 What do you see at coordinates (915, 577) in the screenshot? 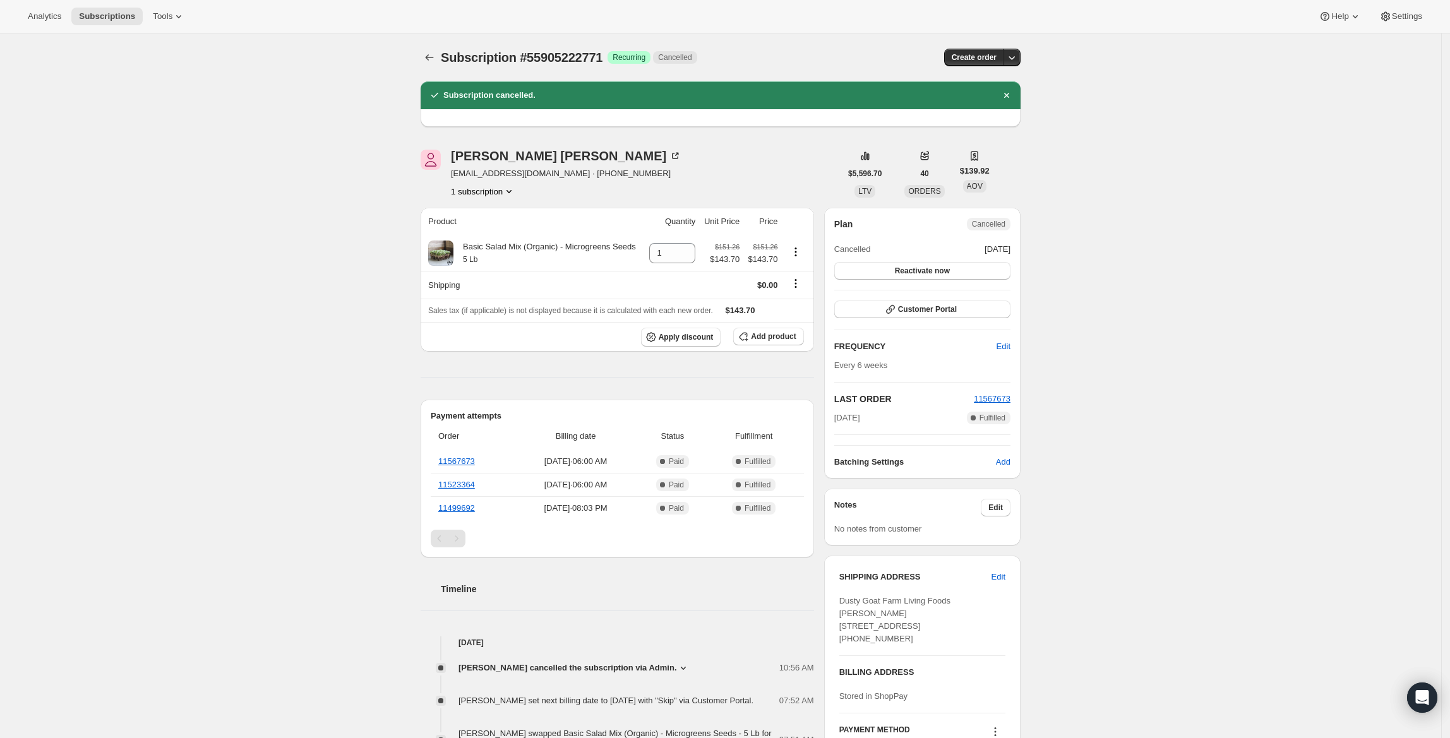
I see `h3: SHIPPING ADDRESS` at bounding box center [915, 577].